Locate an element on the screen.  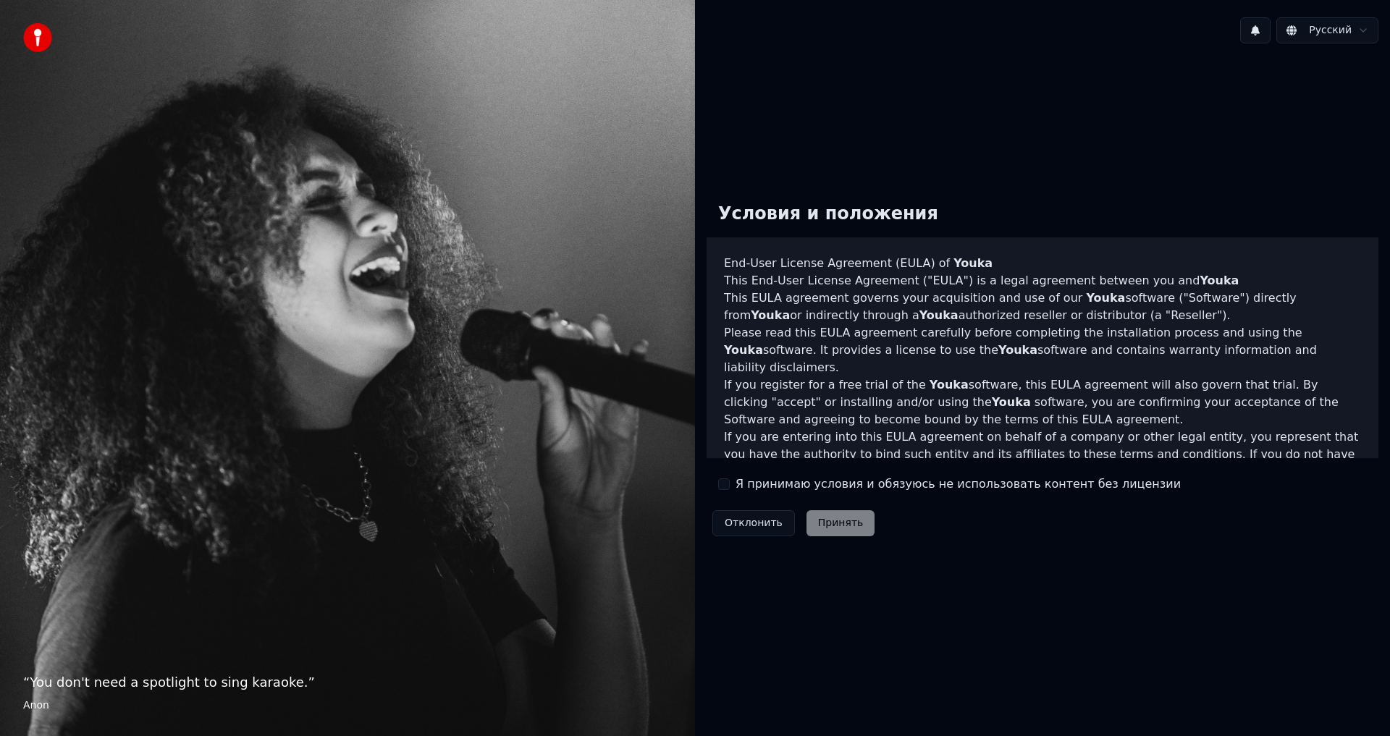
img: youka is located at coordinates (38, 38).